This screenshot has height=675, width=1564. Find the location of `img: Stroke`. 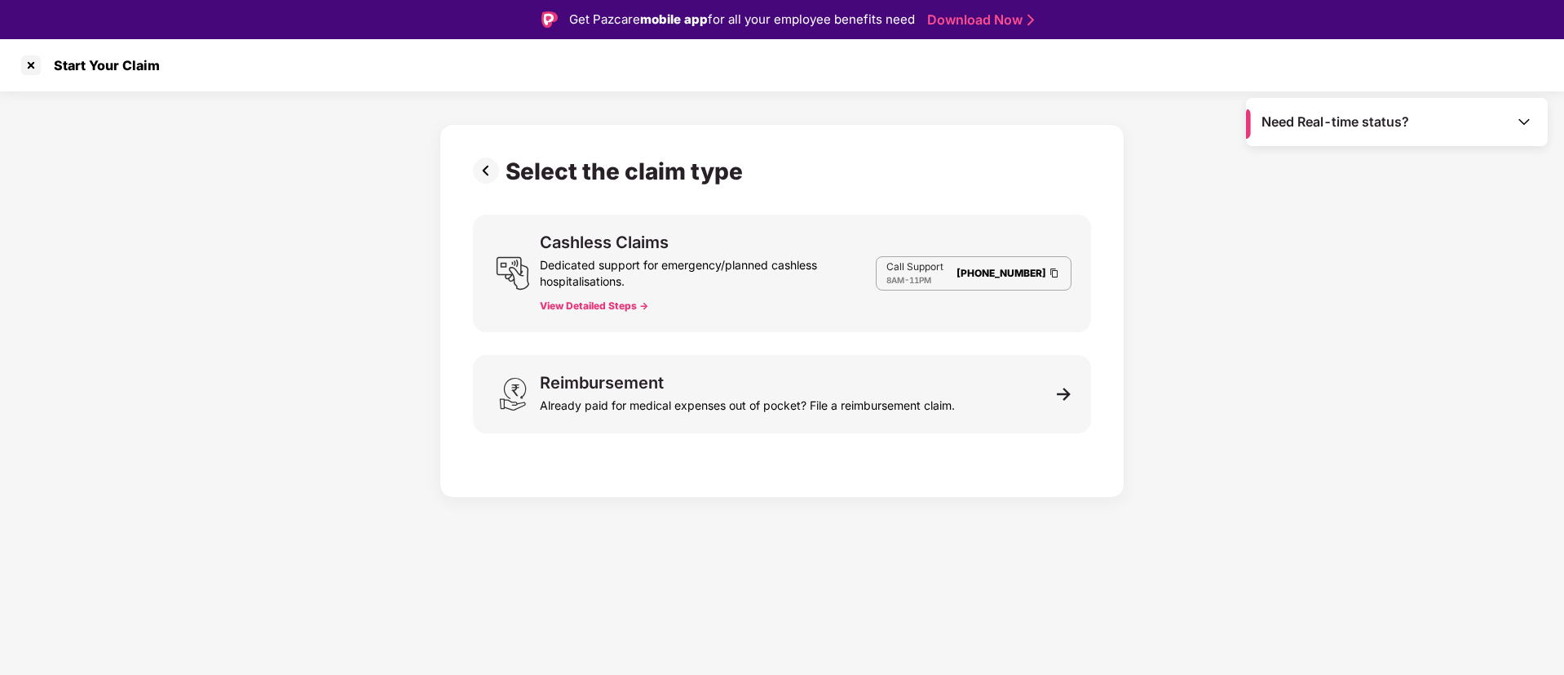

img: Stroke is located at coordinates (1031, 20).